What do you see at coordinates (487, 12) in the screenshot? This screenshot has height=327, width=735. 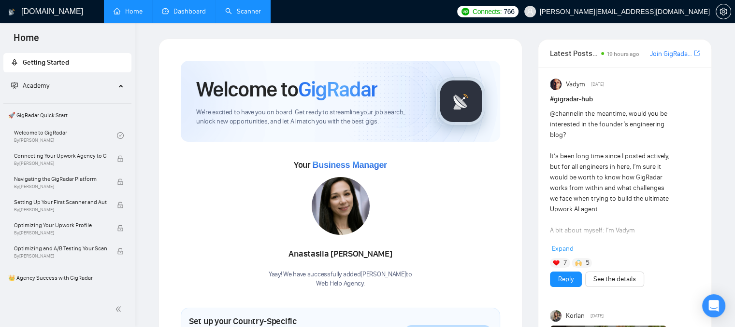 I see `span: Connects:` at bounding box center [487, 12].